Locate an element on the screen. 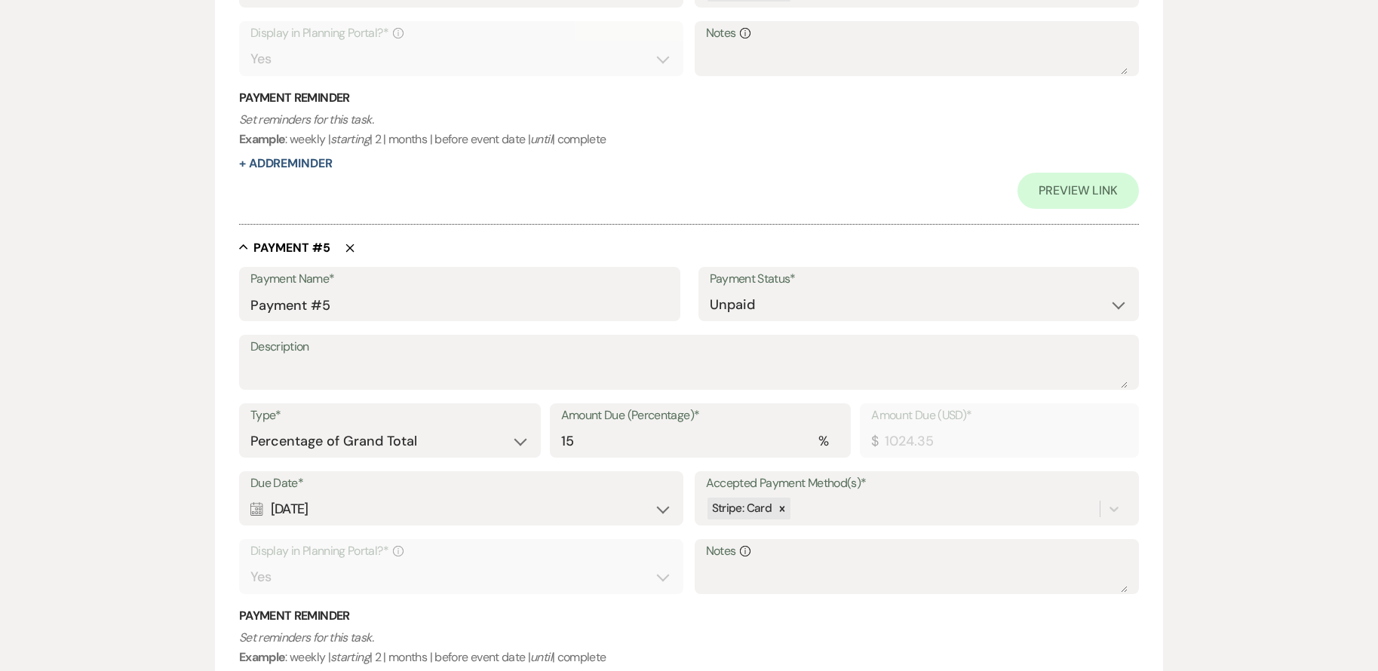  label: Due Date* is located at coordinates (461, 483).